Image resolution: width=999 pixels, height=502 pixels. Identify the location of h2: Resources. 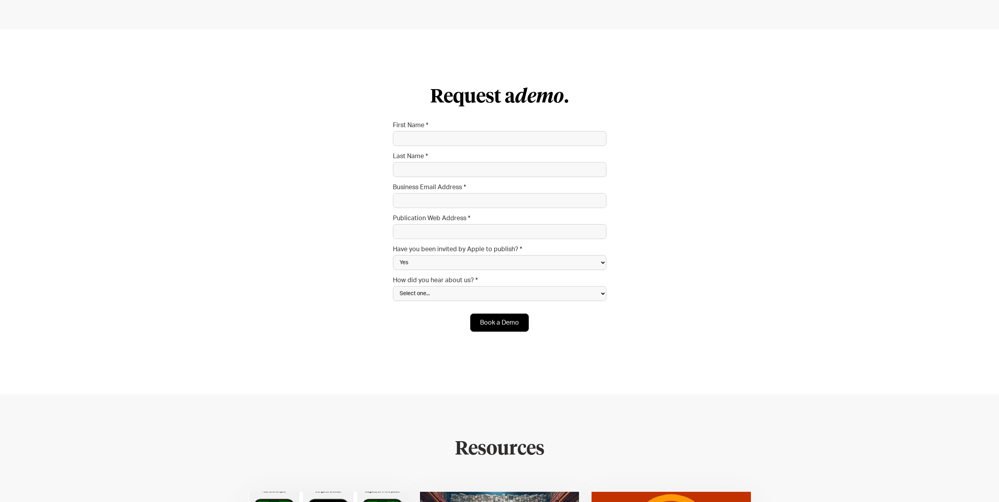
(500, 449).